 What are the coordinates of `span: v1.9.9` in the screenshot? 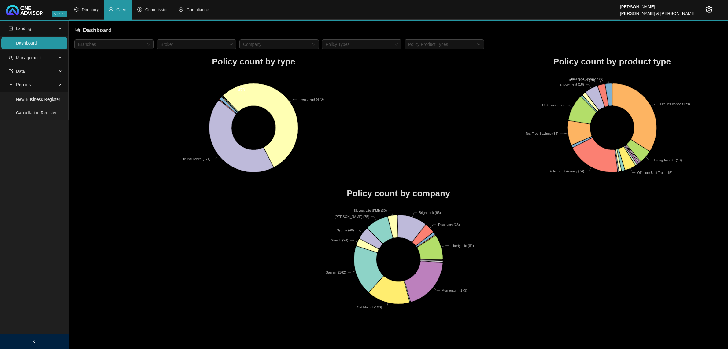 It's located at (59, 14).